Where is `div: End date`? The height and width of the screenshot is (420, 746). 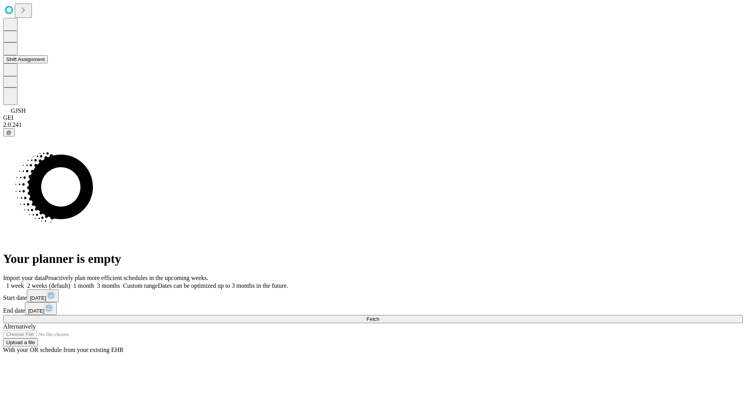 div: End date is located at coordinates (373, 308).